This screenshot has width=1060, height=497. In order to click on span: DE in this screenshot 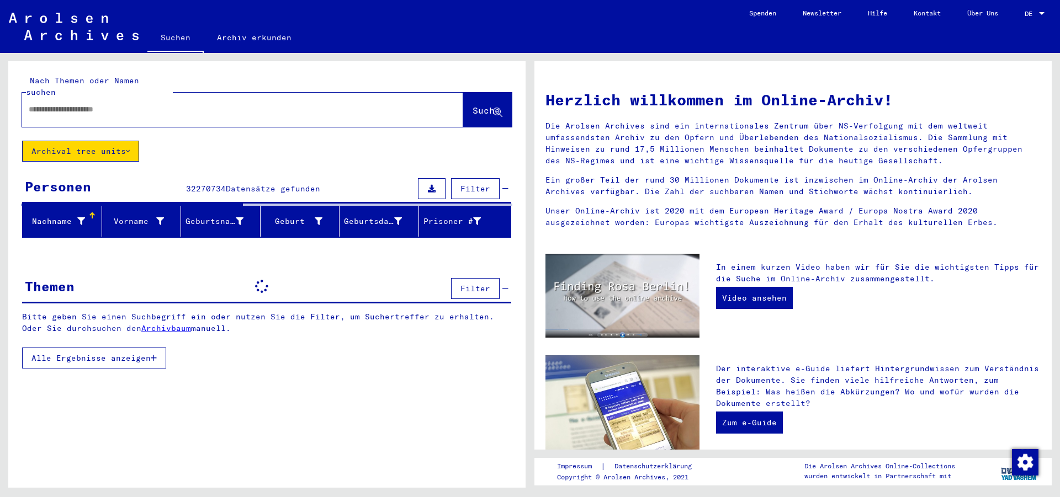, I will do `click(1031, 14)`.